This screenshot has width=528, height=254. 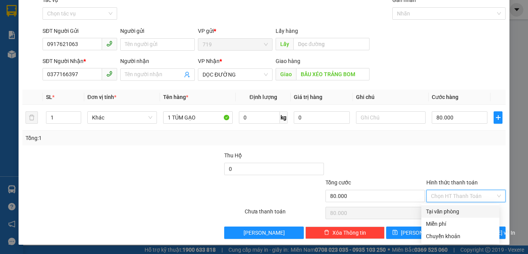 What do you see at coordinates (157, 61) in the screenshot?
I see `div: Người nhận` at bounding box center [157, 61].